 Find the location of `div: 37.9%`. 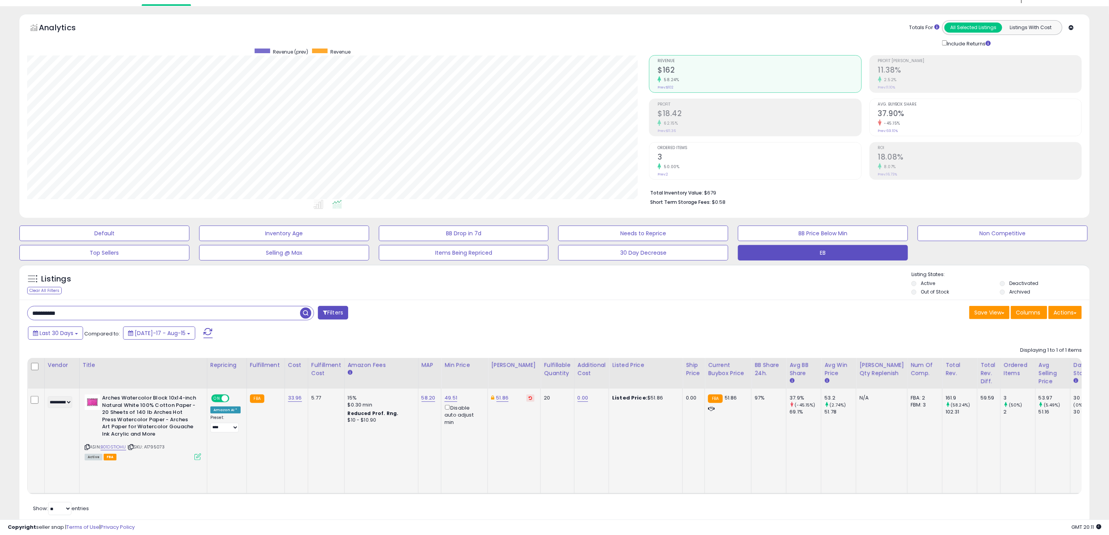

div: 37.9% is located at coordinates (805, 398).